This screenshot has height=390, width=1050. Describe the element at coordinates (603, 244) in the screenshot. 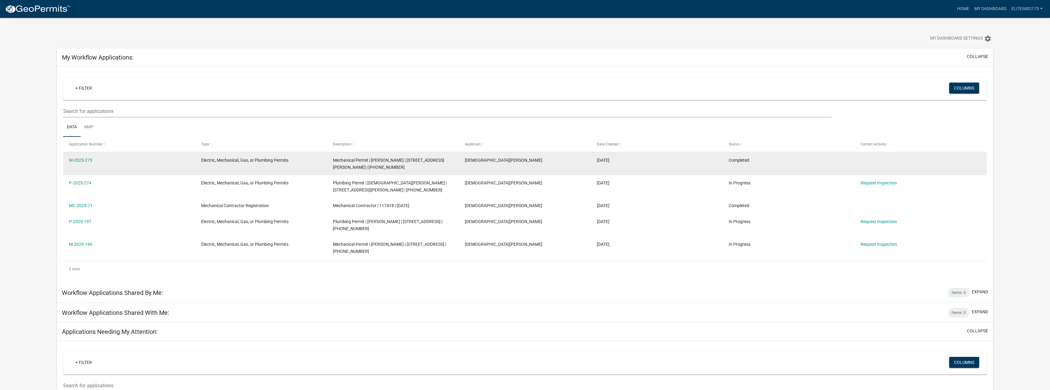

I see `span: 04/15/2025` at that location.